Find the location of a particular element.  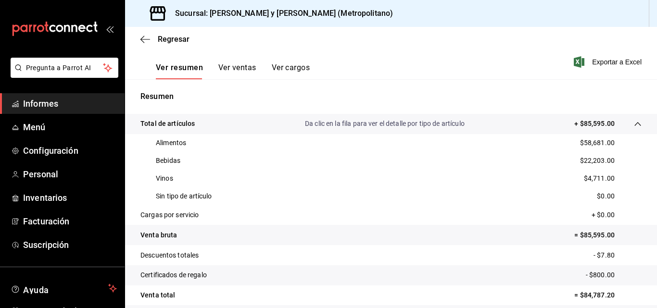

font: Sin tipo de artículo is located at coordinates (184, 196).